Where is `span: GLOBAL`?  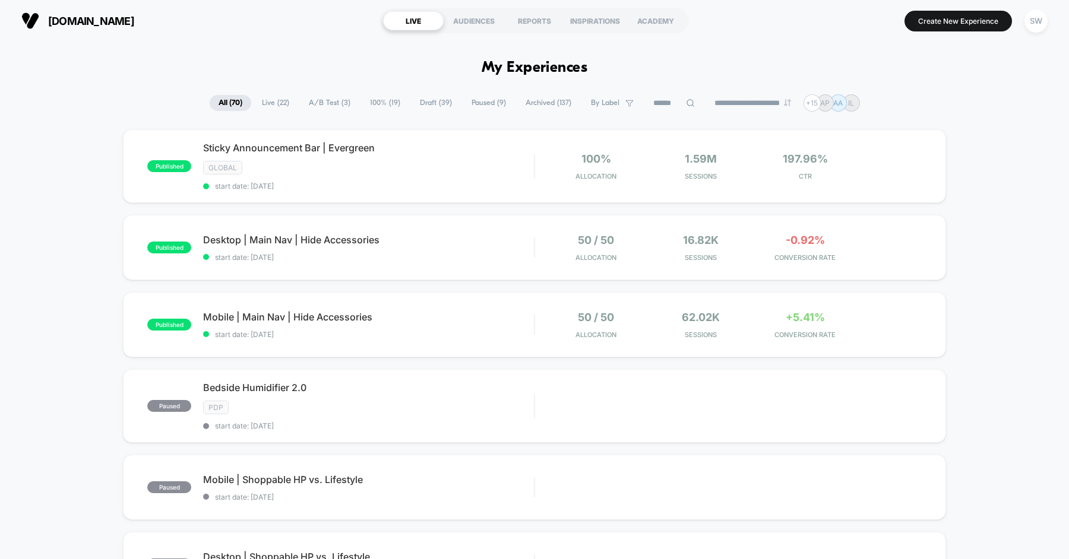 span: GLOBAL is located at coordinates (223, 167).